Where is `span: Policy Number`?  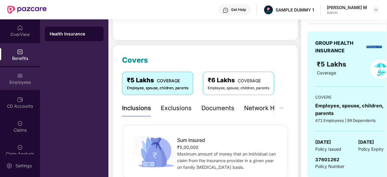 span: Policy Number is located at coordinates (330, 166).